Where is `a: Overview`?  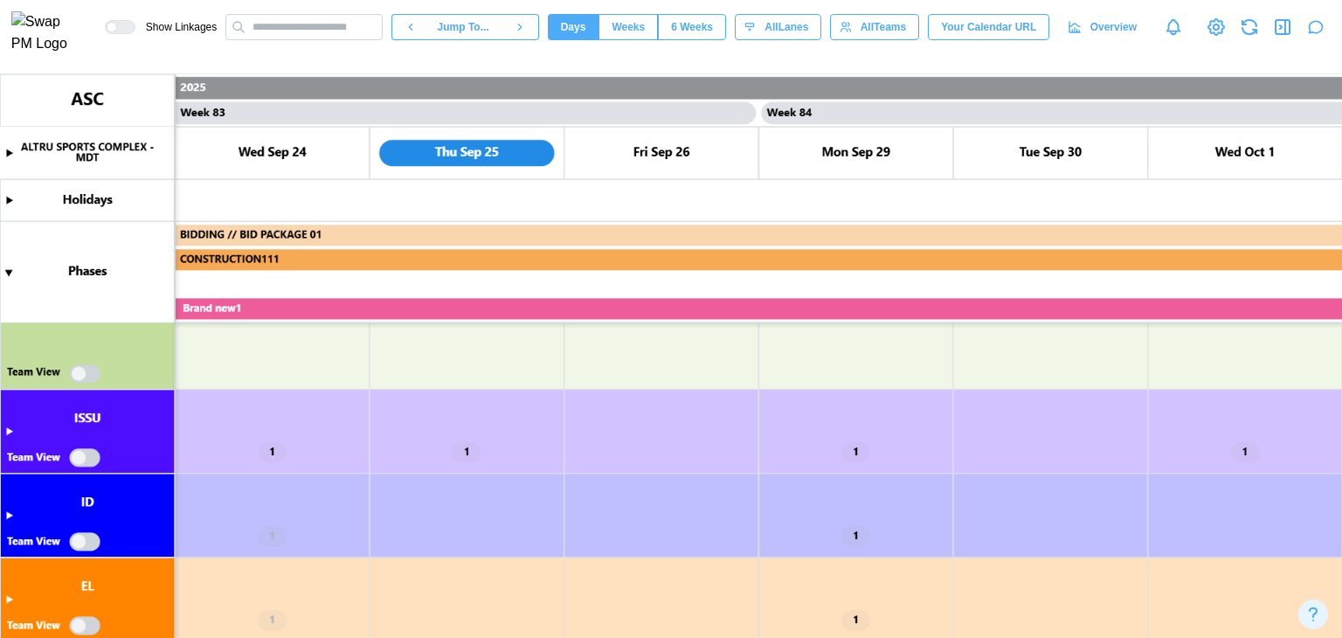 a: Overview is located at coordinates (1104, 27).